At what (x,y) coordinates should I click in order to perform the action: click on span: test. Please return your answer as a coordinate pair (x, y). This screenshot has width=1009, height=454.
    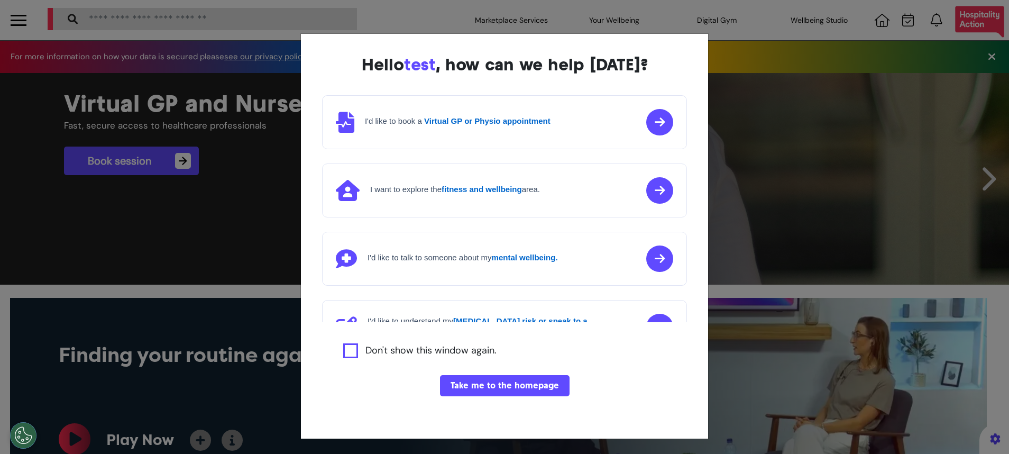
    Looking at the image, I should click on (420, 65).